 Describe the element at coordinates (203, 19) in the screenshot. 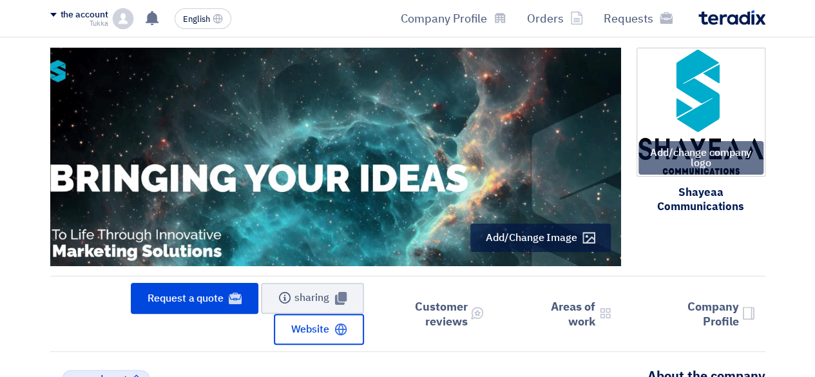

I see `button: English` at that location.